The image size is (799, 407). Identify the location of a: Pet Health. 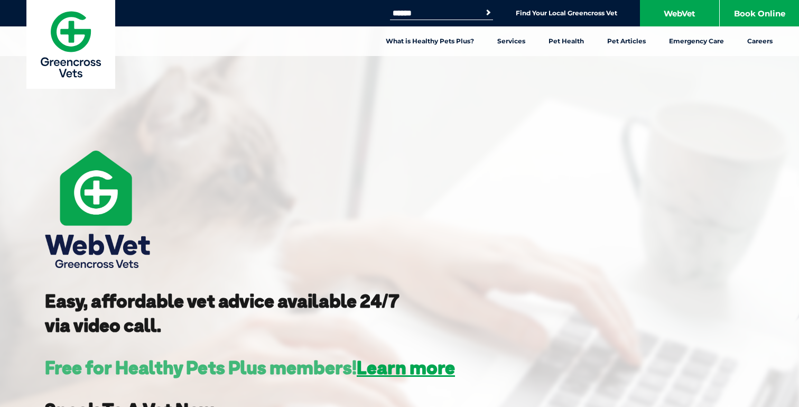
(566, 41).